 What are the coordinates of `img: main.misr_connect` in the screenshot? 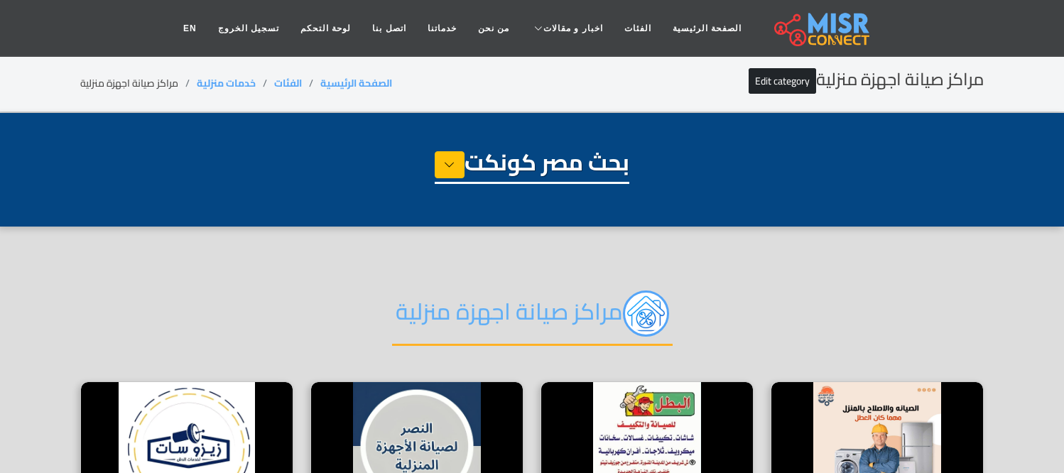 It's located at (821, 28).